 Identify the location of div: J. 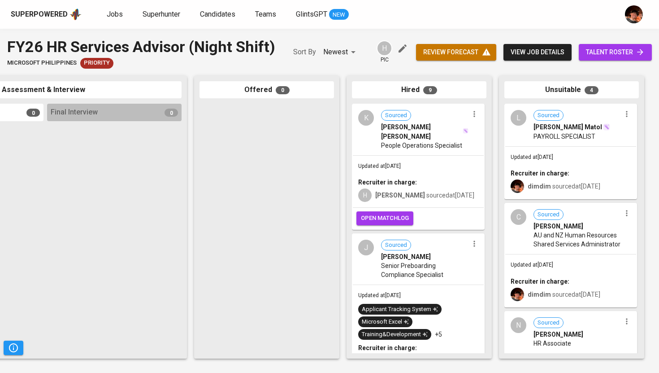
(366, 247).